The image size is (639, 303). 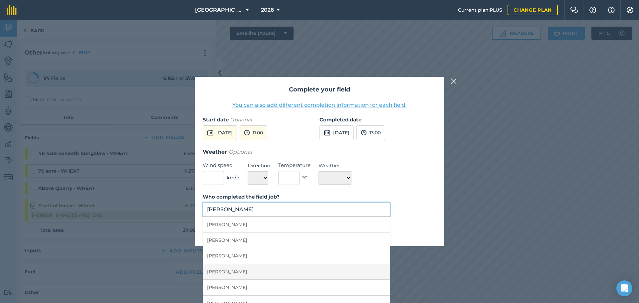 I want to click on button: You can also add different completion information for each field., so click(x=320, y=105).